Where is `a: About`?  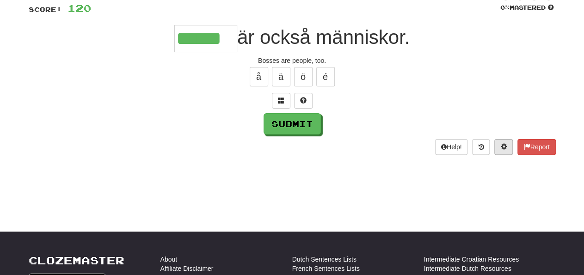 a: About is located at coordinates (169, 260).